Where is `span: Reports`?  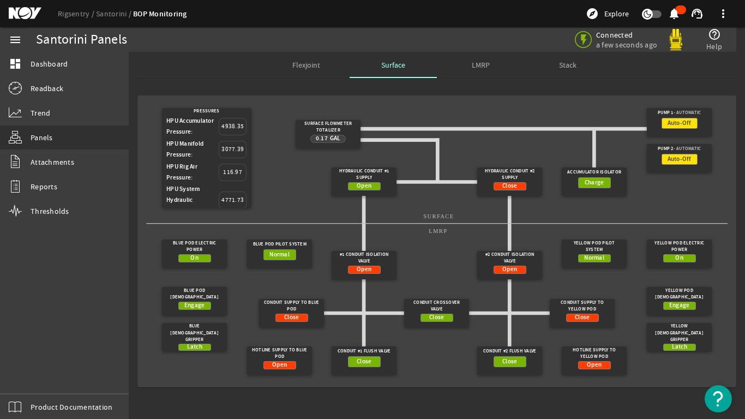 span: Reports is located at coordinates (44, 187).